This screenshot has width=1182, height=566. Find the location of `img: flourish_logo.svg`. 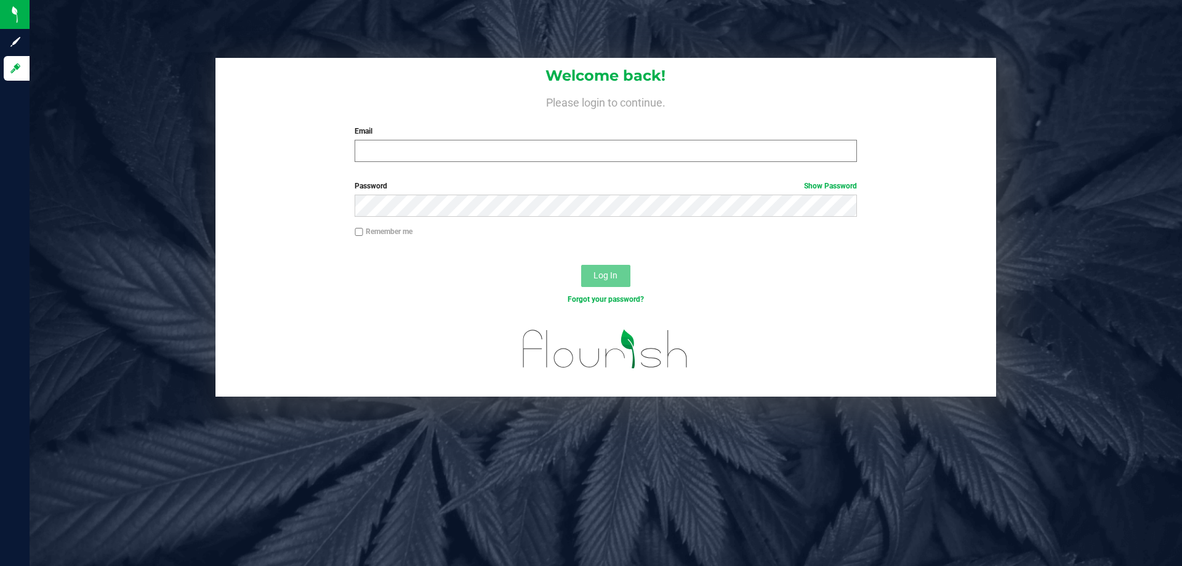

img: flourish_logo.svg is located at coordinates (605, 349).